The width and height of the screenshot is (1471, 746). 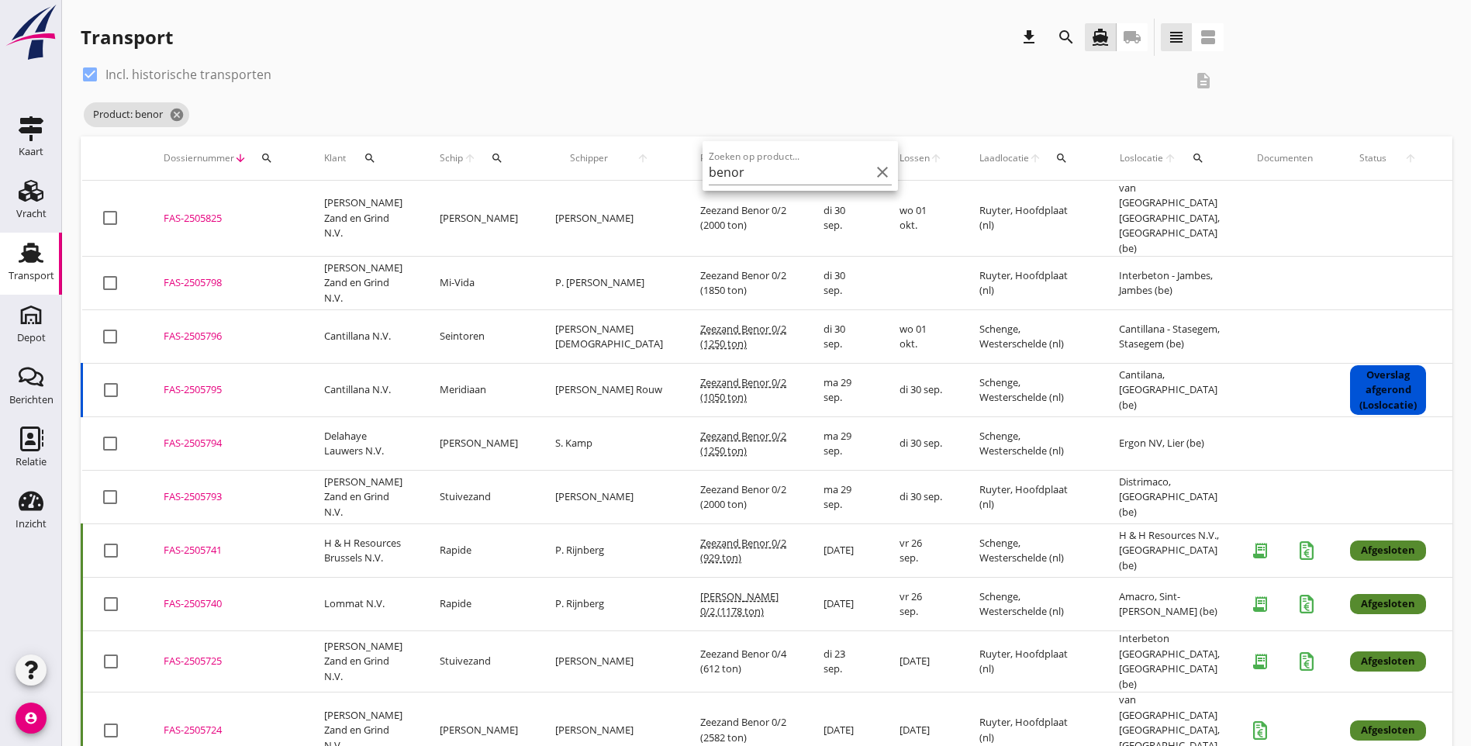 I want to click on td: Seintoren, so click(x=479, y=337).